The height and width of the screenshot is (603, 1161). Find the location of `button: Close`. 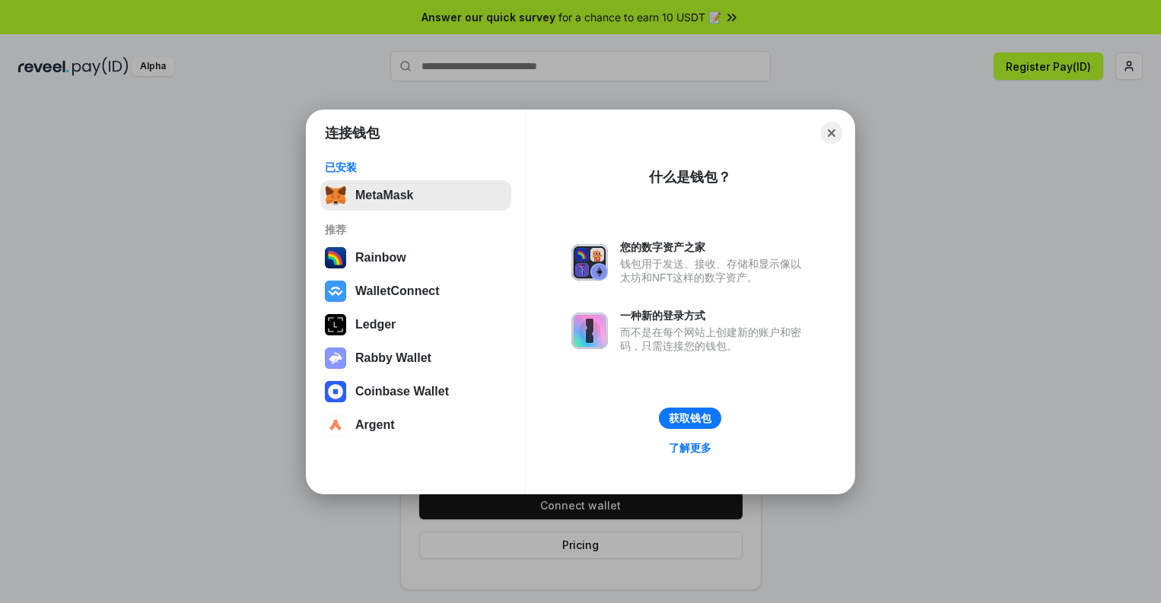

button: Close is located at coordinates (831, 133).